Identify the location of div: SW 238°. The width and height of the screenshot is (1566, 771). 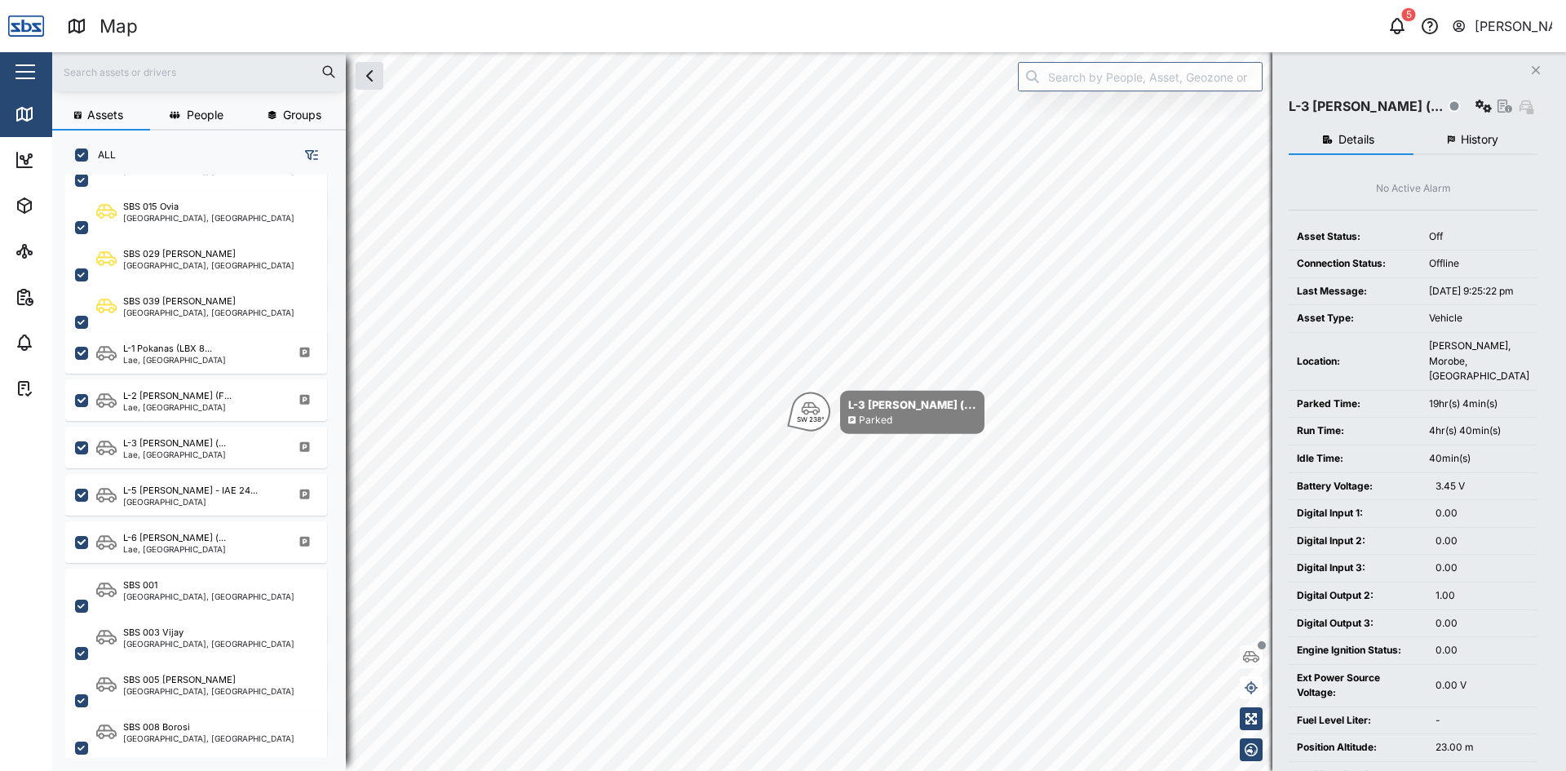
(811, 419).